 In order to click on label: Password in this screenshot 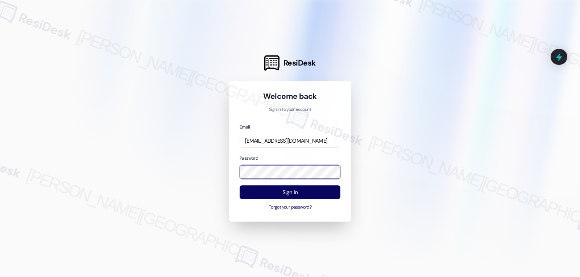, I will do `click(249, 158)`.